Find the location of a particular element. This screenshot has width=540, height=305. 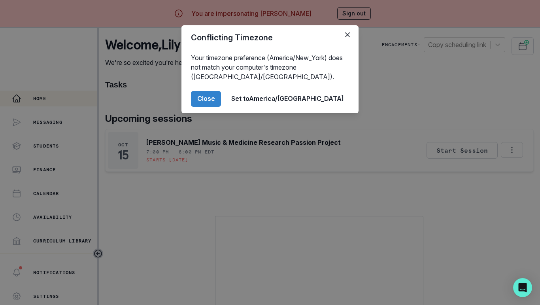

div: Open Intercom Messenger is located at coordinates (522, 287).